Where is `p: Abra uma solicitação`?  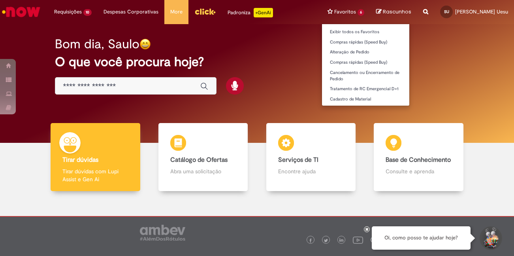 p: Abra uma solicitação is located at coordinates (203, 171).